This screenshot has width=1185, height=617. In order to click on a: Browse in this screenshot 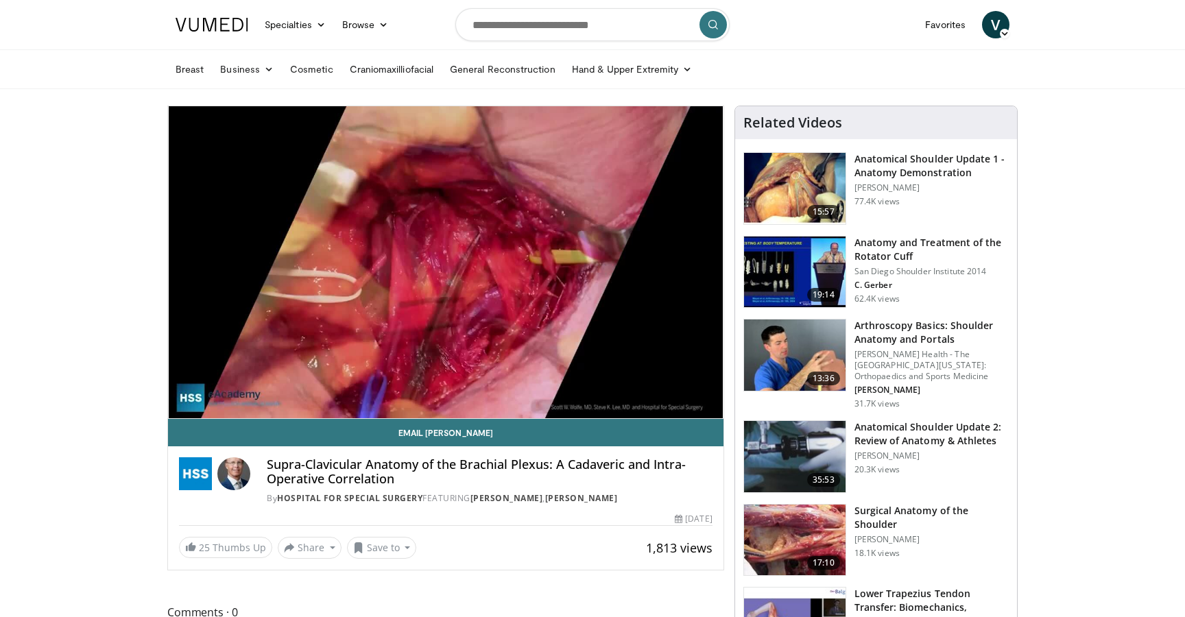, I will do `click(366, 25)`.